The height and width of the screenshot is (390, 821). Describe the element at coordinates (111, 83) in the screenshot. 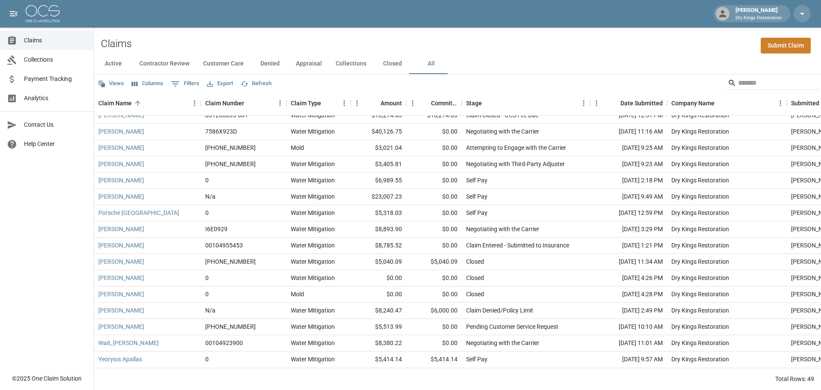

I see `button: Views` at that location.